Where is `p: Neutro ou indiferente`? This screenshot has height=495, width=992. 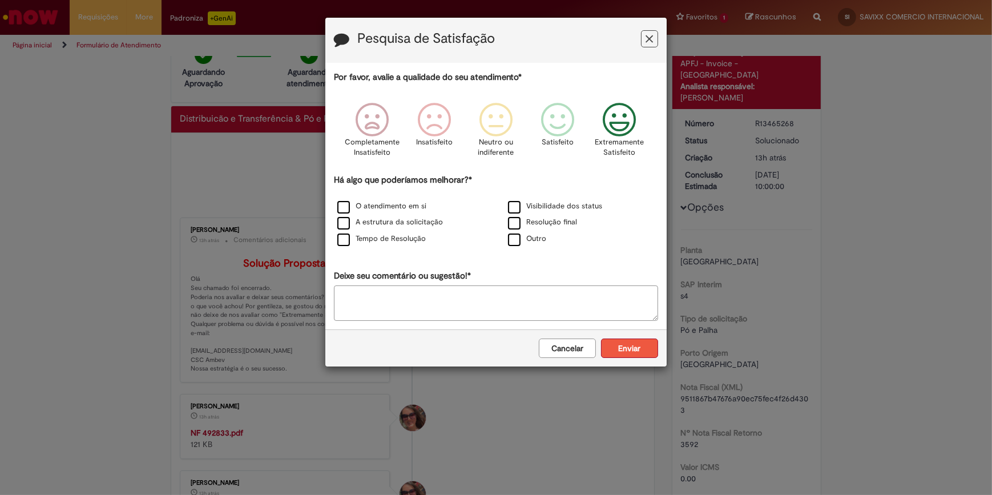
p: Neutro ou indiferente is located at coordinates (496, 147).